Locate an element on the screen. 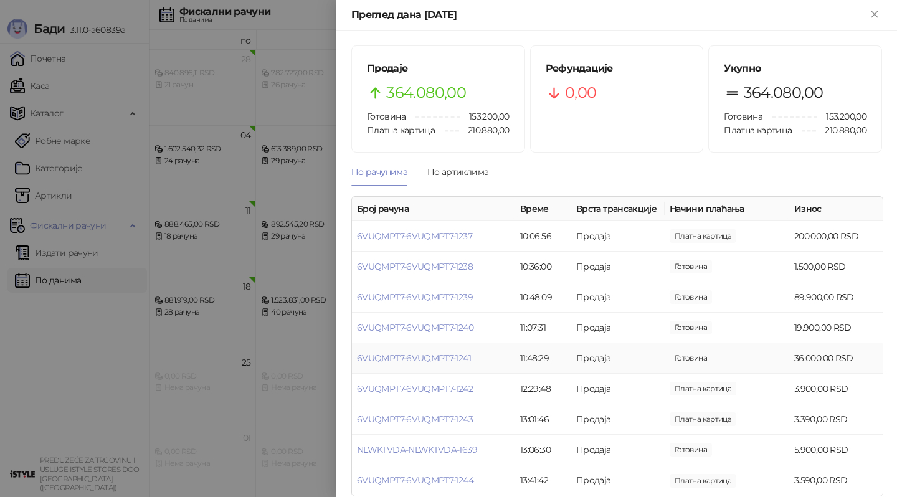 The width and height of the screenshot is (897, 497). h5: Рефундације is located at coordinates (617, 69).